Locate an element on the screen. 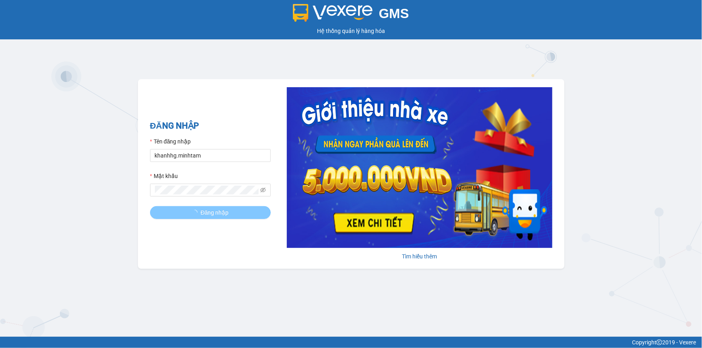 Image resolution: width=702 pixels, height=348 pixels. input: Mật khẩu is located at coordinates (207, 190).